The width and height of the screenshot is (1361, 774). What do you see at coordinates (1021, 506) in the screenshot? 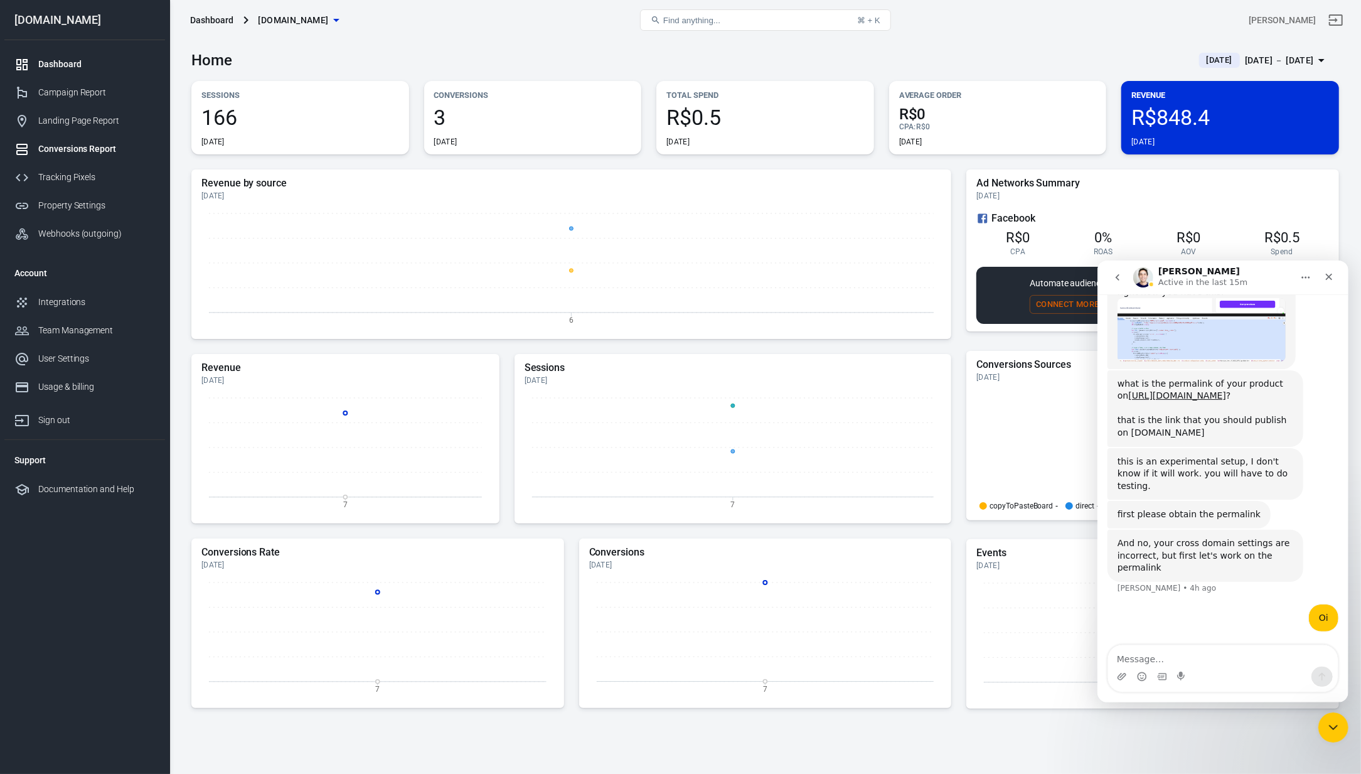
I see `p: copyToPasteBoard` at bounding box center [1021, 506].